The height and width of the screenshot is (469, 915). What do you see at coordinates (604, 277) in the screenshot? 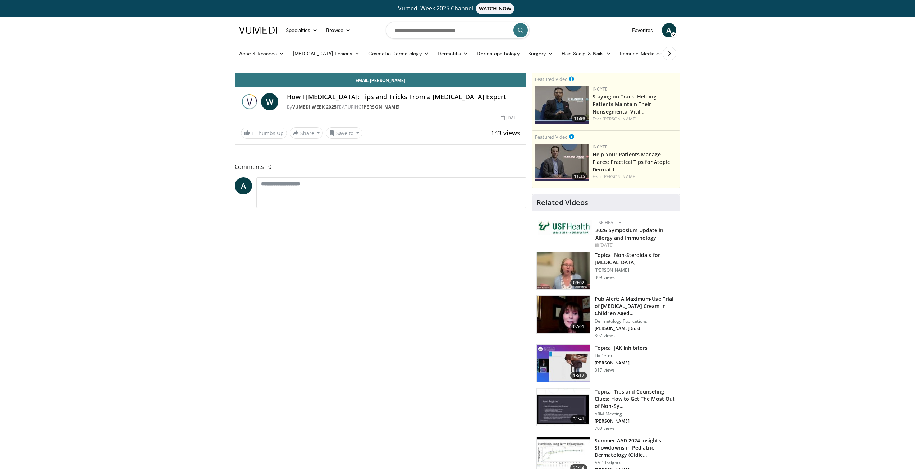
I see `p: 309 views` at bounding box center [604, 277].